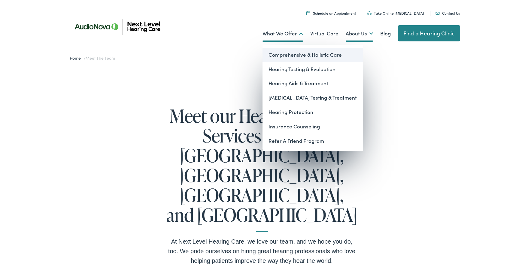  What do you see at coordinates (369, 12) in the screenshot?
I see `img: An icon symbolizing headphones, colored in teal, suggests audio-related services or features.` at bounding box center [369, 12].